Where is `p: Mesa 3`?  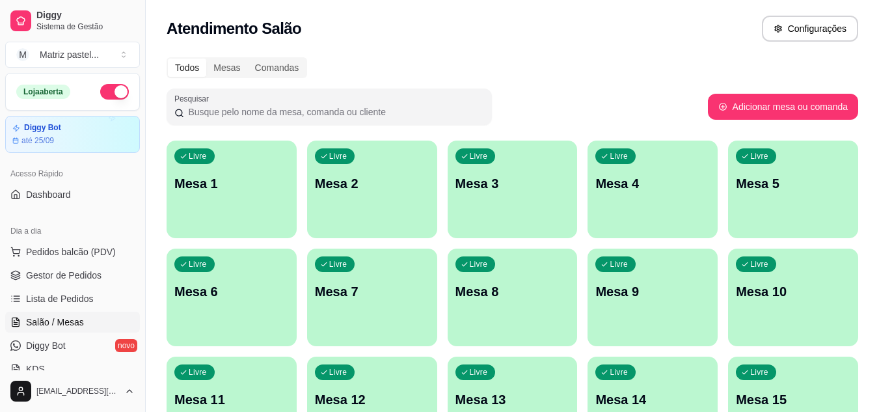
p: Mesa 3 is located at coordinates (513, 184).